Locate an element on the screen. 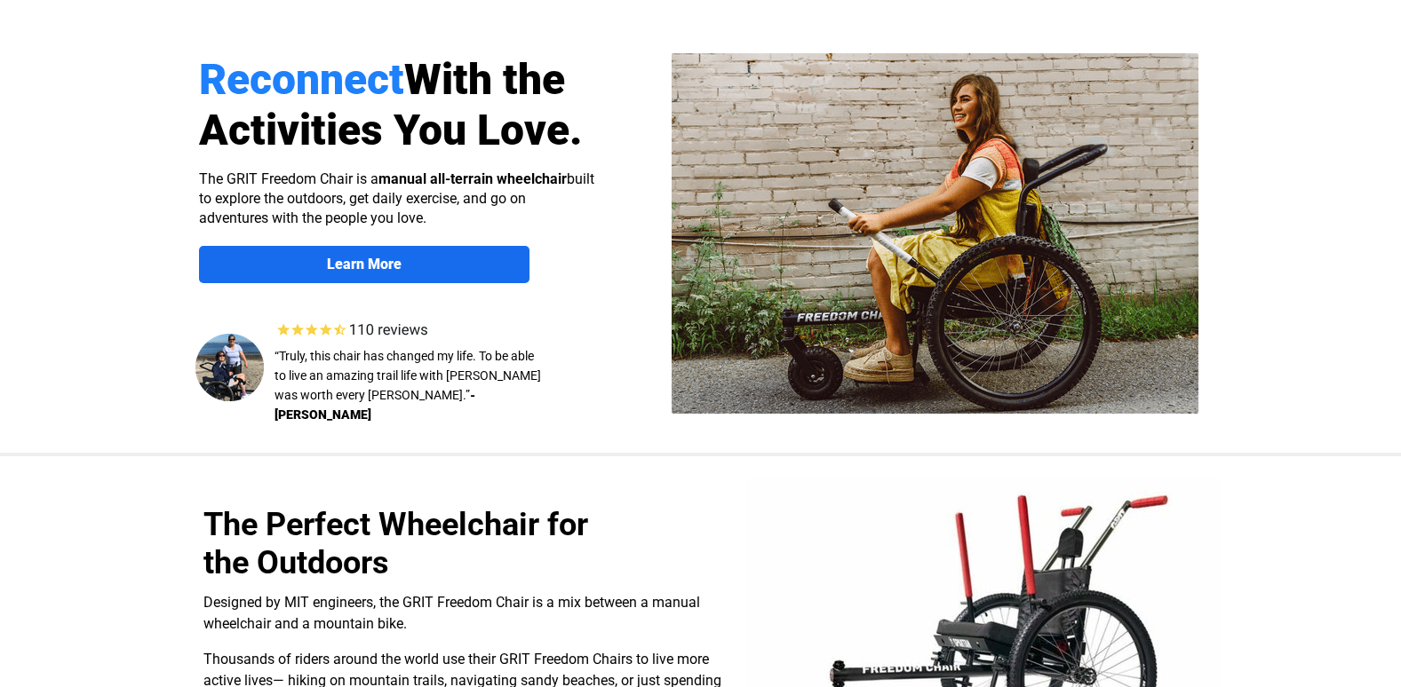 The width and height of the screenshot is (1401, 687). span: Activities You Love. is located at coordinates (391, 130).